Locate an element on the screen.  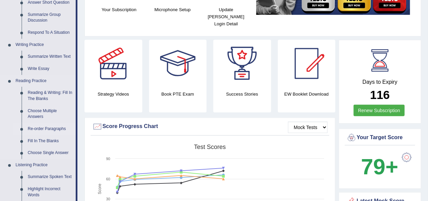
text: 90 is located at coordinates (108, 159).